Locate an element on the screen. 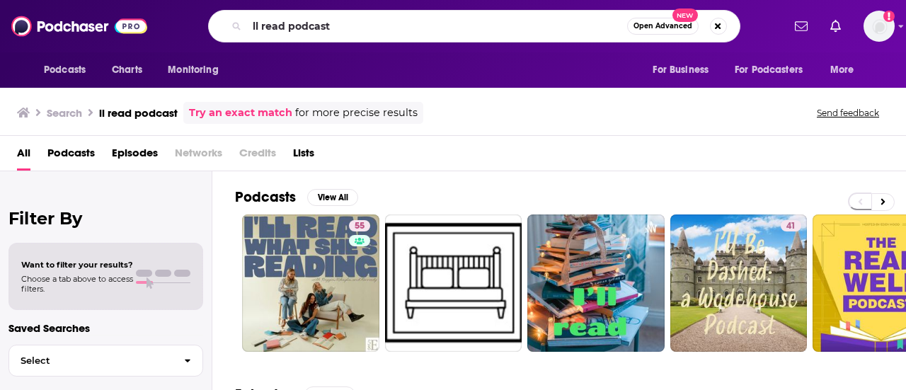 This screenshot has width=906, height=390. a: Episodes is located at coordinates (135, 156).